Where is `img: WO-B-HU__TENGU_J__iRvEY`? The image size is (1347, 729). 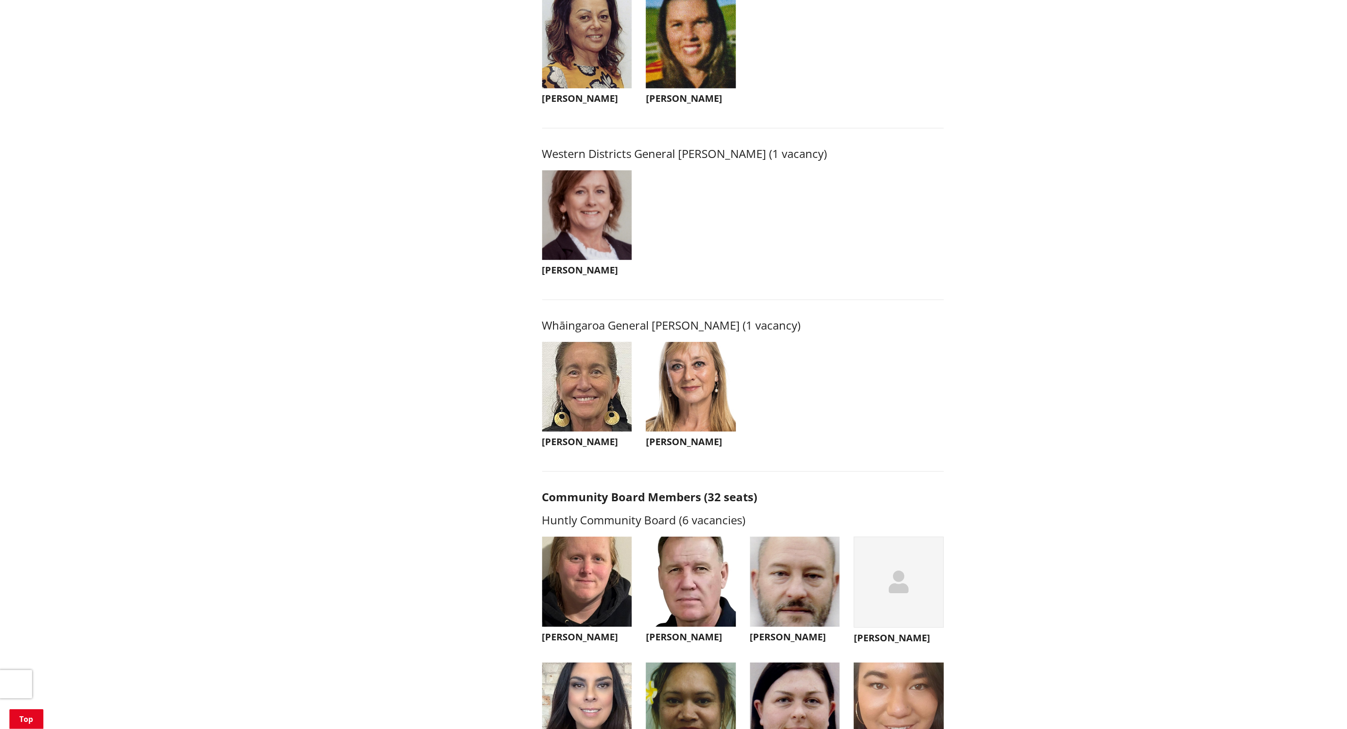 img: WO-B-HU__TENGU_J__iRvEY is located at coordinates (587, 581).